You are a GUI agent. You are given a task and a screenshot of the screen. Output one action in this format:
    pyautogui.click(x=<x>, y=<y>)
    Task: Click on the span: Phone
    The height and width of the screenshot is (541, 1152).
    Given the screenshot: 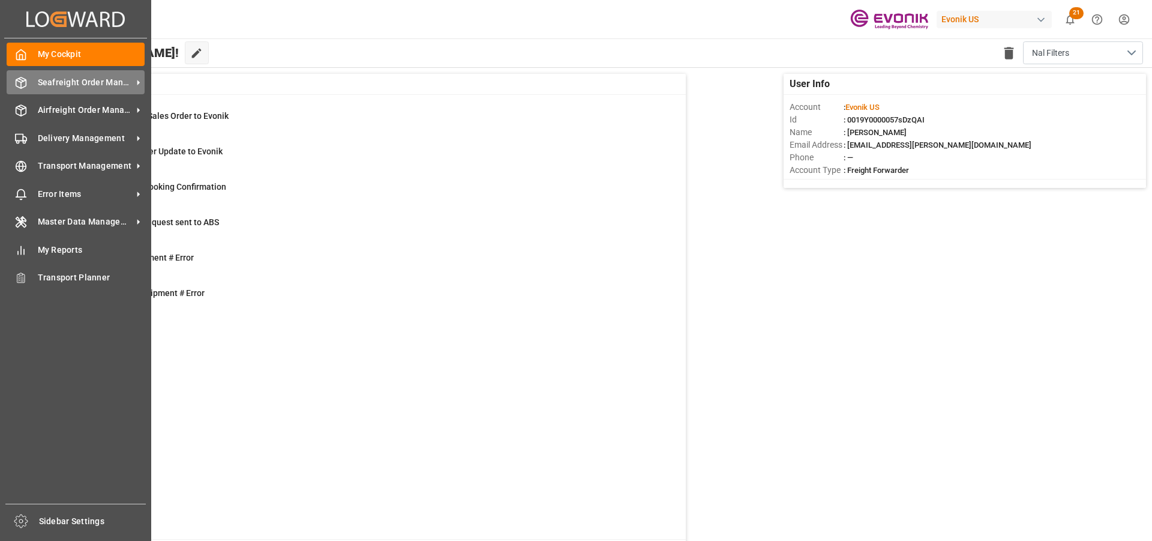 What is the action you would take?
    pyautogui.click(x=817, y=157)
    